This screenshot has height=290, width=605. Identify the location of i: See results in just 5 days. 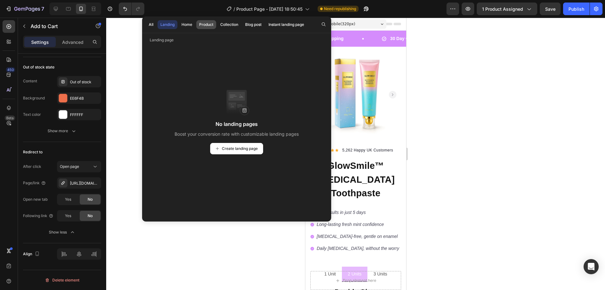
(36, 194).